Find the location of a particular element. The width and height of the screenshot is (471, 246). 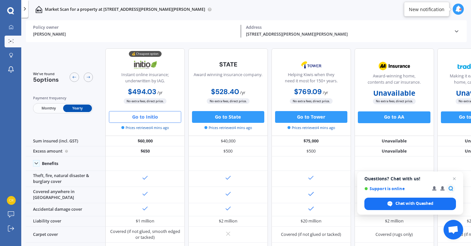

div: Liability cover is located at coordinates (65, 222).